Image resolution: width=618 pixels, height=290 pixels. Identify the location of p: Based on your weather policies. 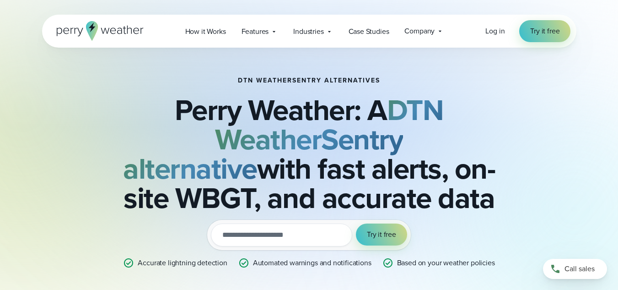
(446, 263).